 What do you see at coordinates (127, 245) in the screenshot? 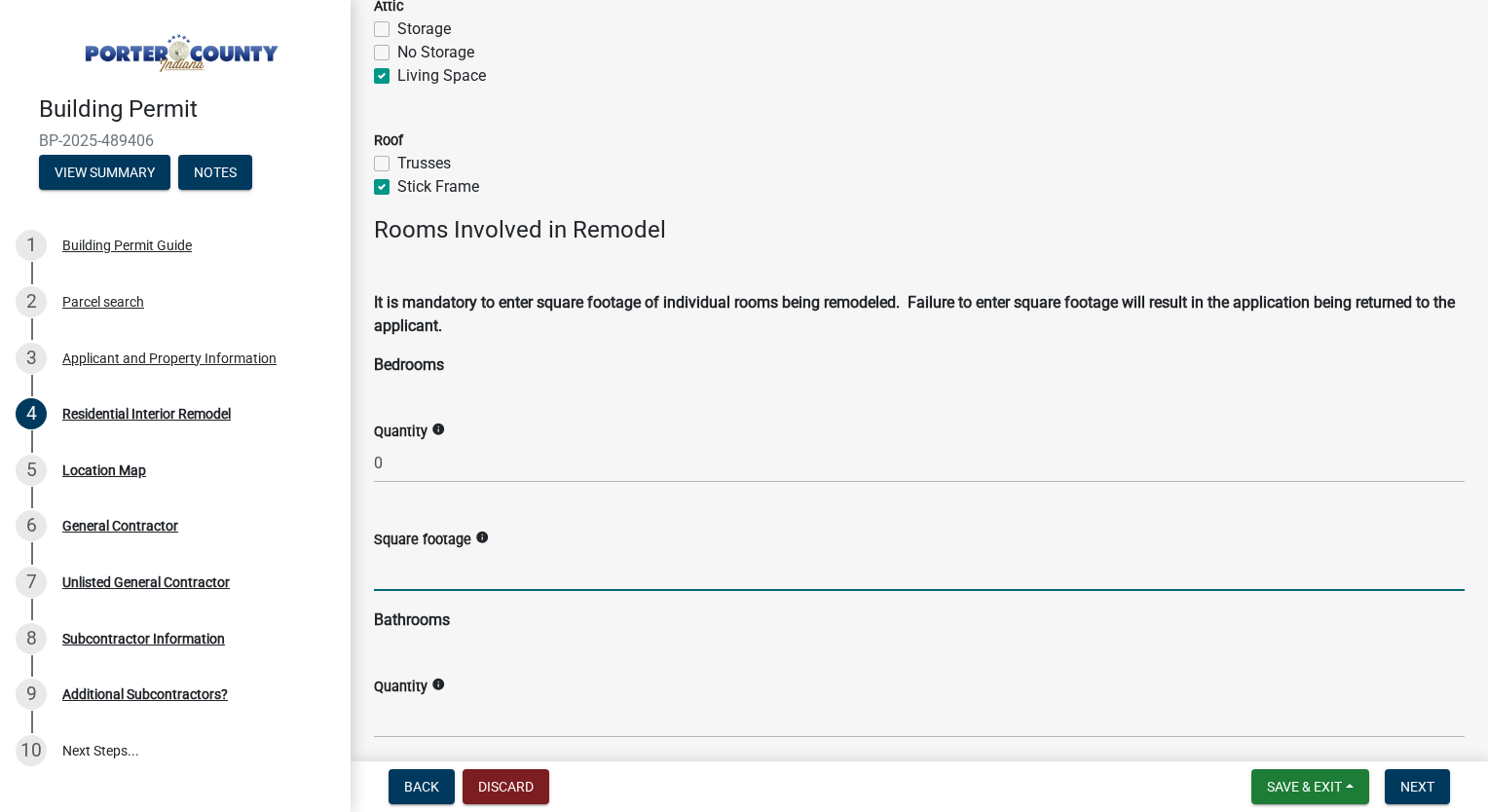
I see `div: Building Permit Guide` at bounding box center [127, 245].